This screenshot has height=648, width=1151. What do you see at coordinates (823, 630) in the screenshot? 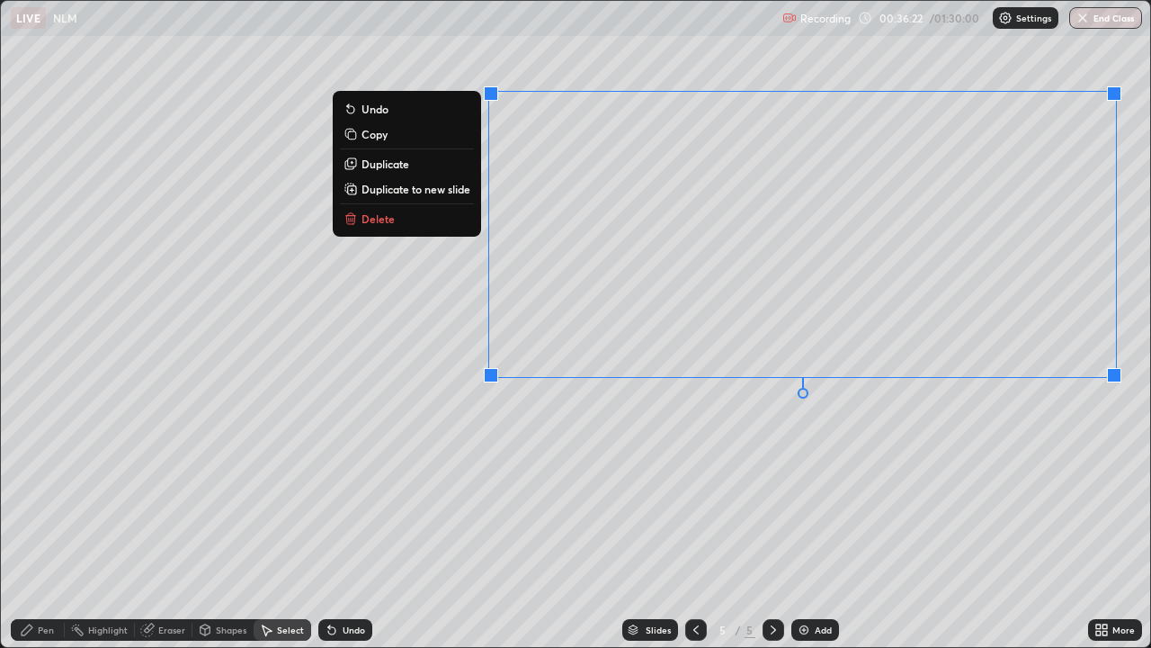
I see `div: Add` at bounding box center [823, 630].